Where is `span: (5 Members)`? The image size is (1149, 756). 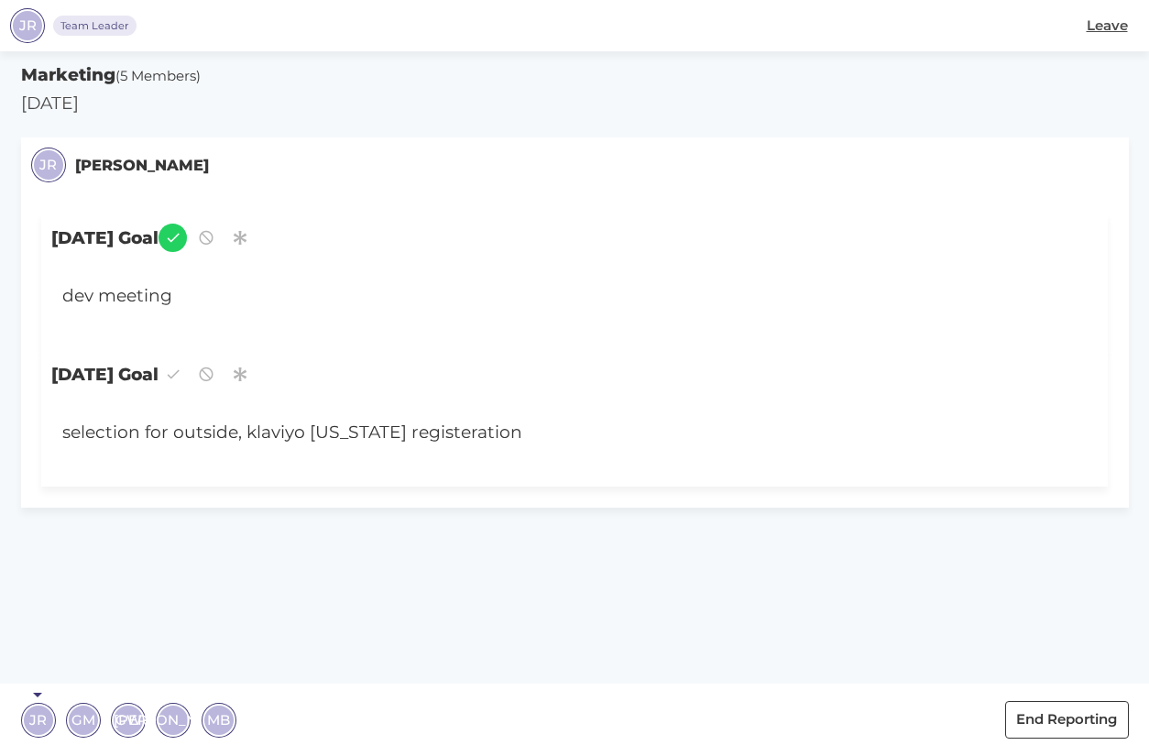 span: (5 Members) is located at coordinates (158, 75).